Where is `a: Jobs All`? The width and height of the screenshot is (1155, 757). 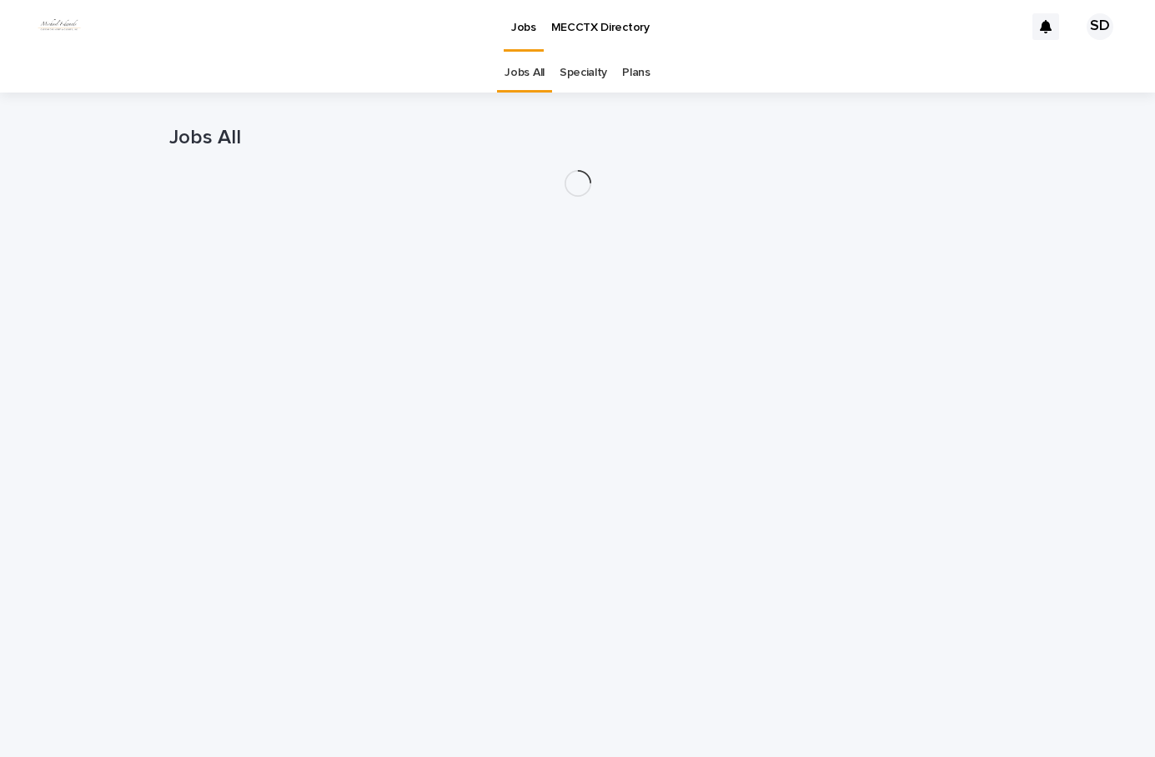
a: Jobs All is located at coordinates (524, 73).